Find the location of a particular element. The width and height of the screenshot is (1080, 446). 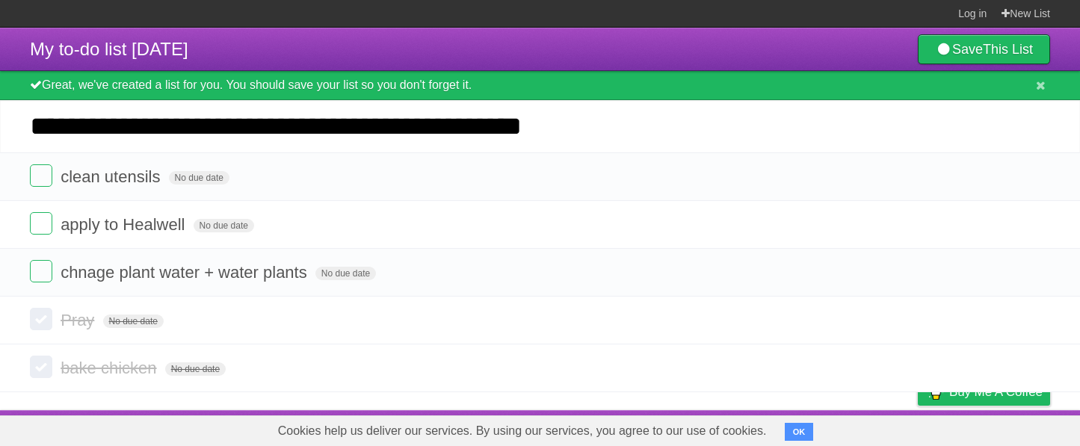

span: Cookies help us deliver our services. By using our services, you agree to our use of cookies. is located at coordinates (522, 431).